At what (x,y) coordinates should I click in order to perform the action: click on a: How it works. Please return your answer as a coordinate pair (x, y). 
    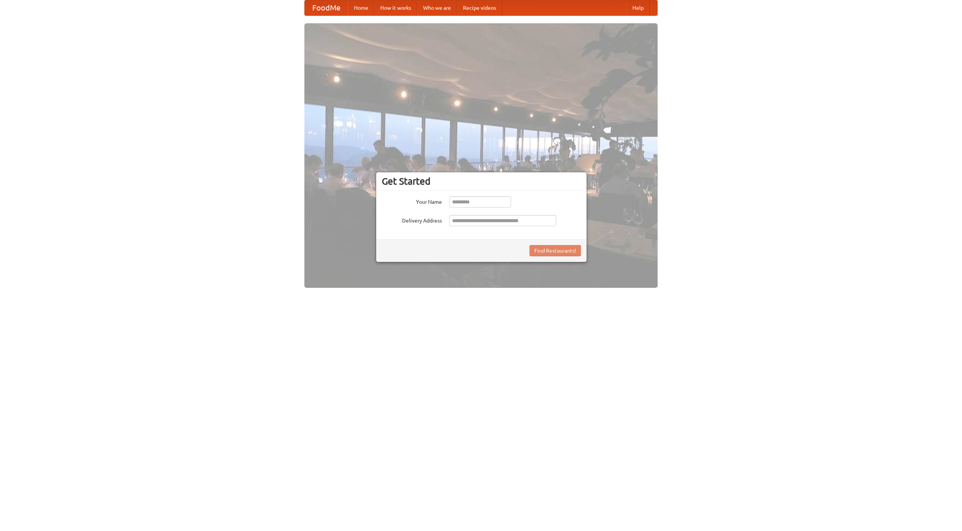
    Looking at the image, I should click on (396, 8).